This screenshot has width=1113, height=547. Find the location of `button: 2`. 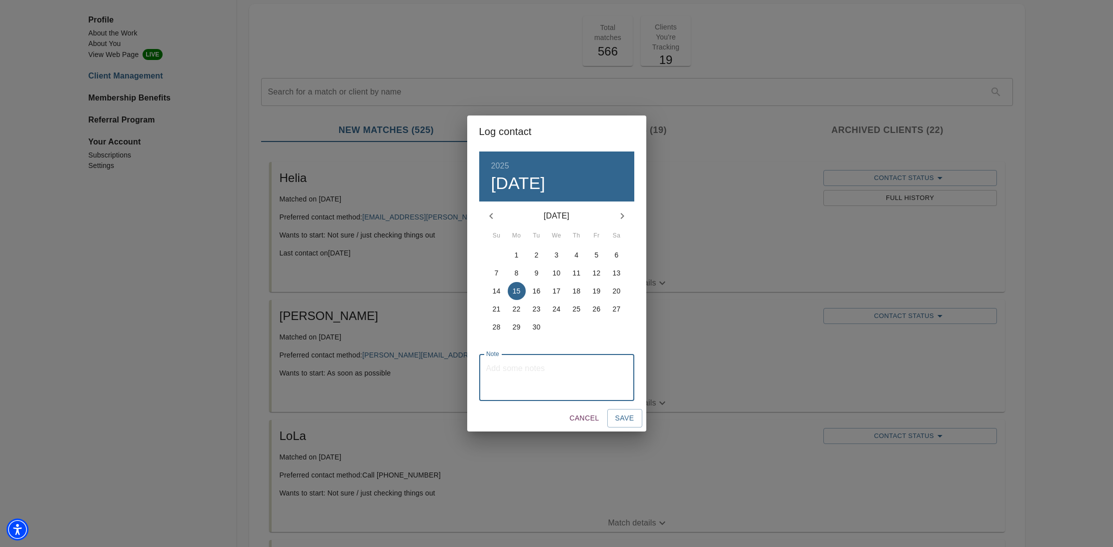

button: 2 is located at coordinates (537, 255).